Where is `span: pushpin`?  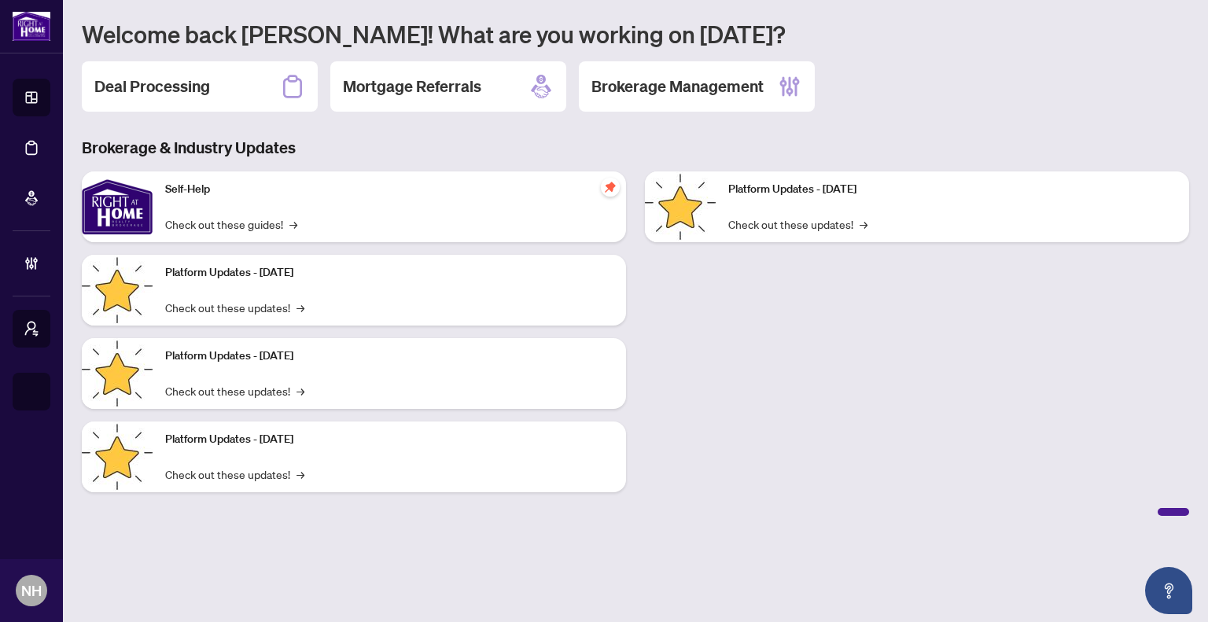 span: pushpin is located at coordinates (610, 187).